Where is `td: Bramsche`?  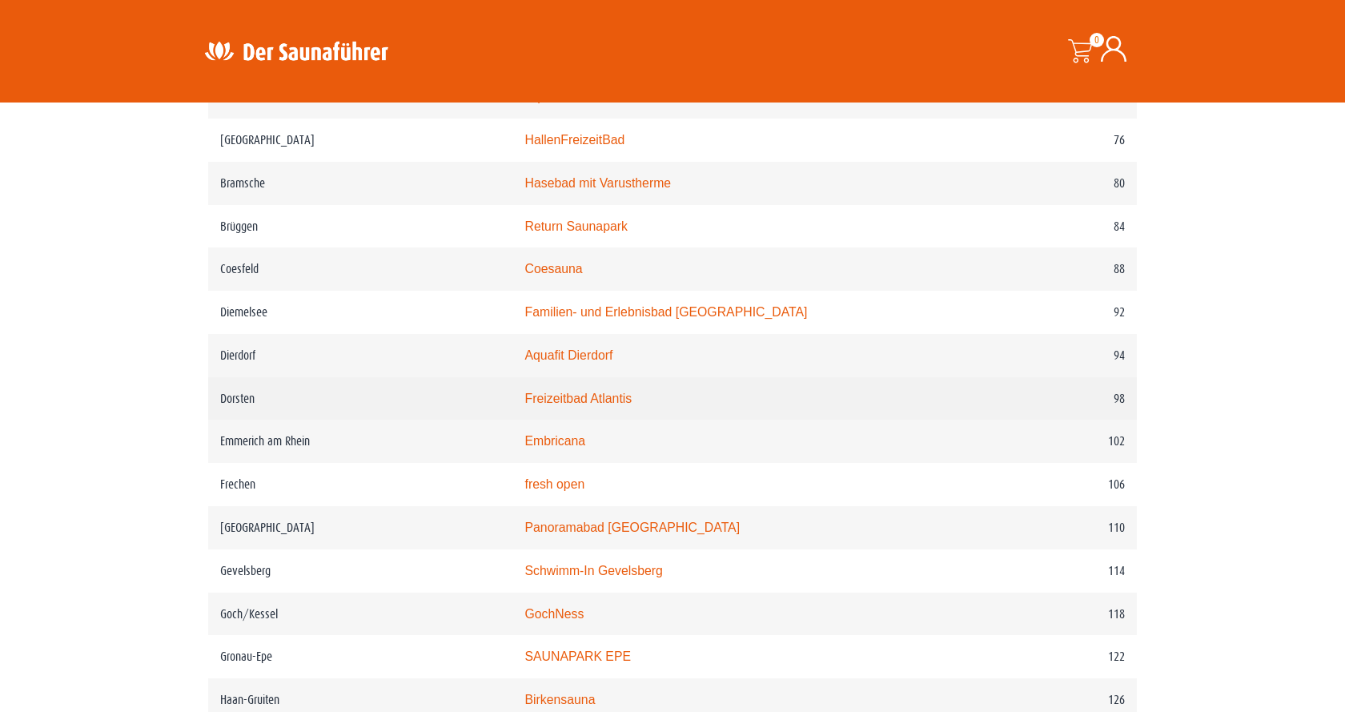 td: Bramsche is located at coordinates (360, 183).